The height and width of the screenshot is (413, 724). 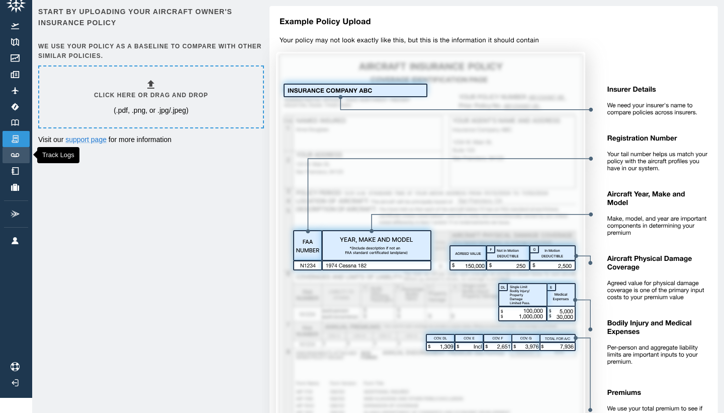 What do you see at coordinates (150, 17) in the screenshot?
I see `h6: Start by uploading your aircraft owner's insurance policy` at bounding box center [150, 17].